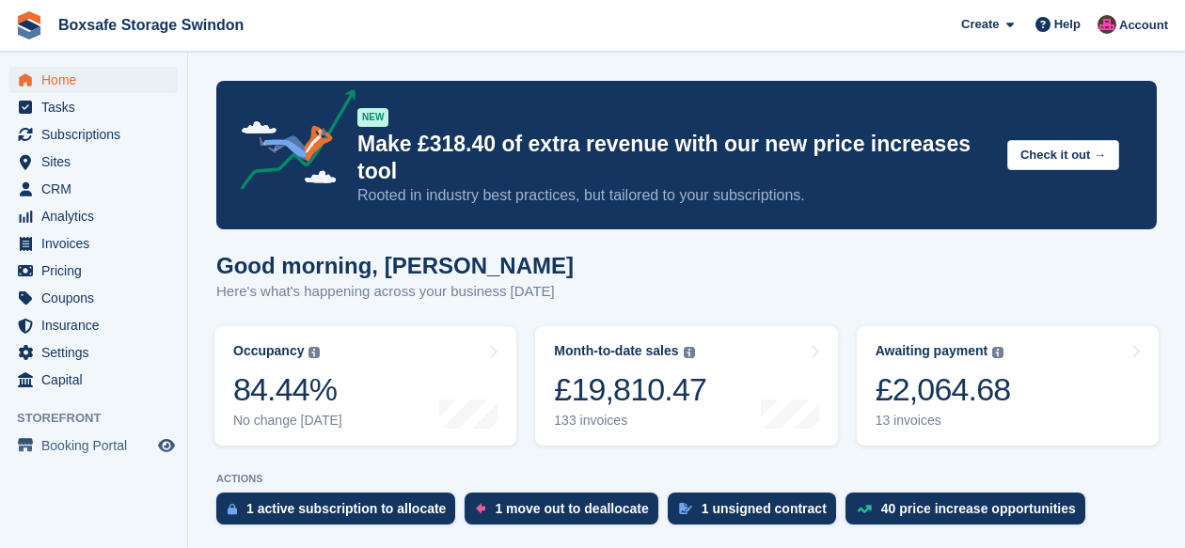  I want to click on a: Boxsafe Storage Swindon, so click(150, 24).